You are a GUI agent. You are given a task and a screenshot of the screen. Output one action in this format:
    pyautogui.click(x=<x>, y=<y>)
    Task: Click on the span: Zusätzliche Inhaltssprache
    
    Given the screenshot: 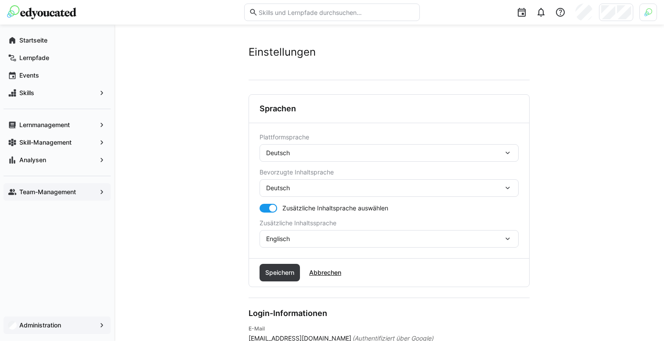 What is the action you would take?
    pyautogui.click(x=298, y=223)
    